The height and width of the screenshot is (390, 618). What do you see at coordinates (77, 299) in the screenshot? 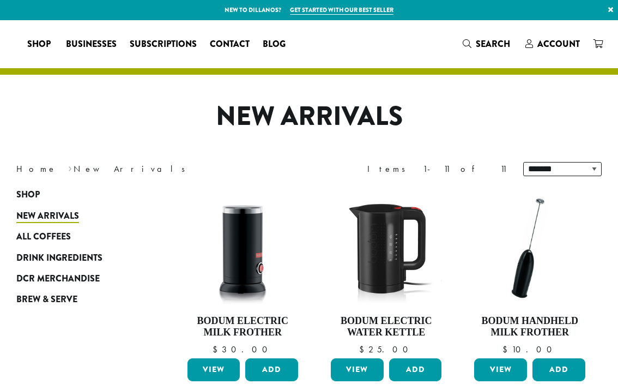
I see `a: Brew & Serve` at bounding box center [77, 299].